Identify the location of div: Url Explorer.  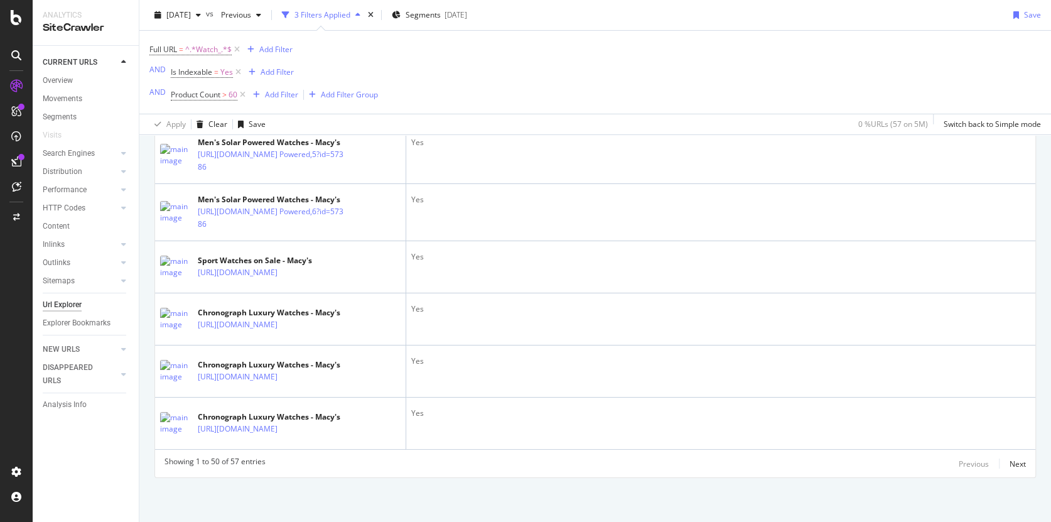
(62, 304).